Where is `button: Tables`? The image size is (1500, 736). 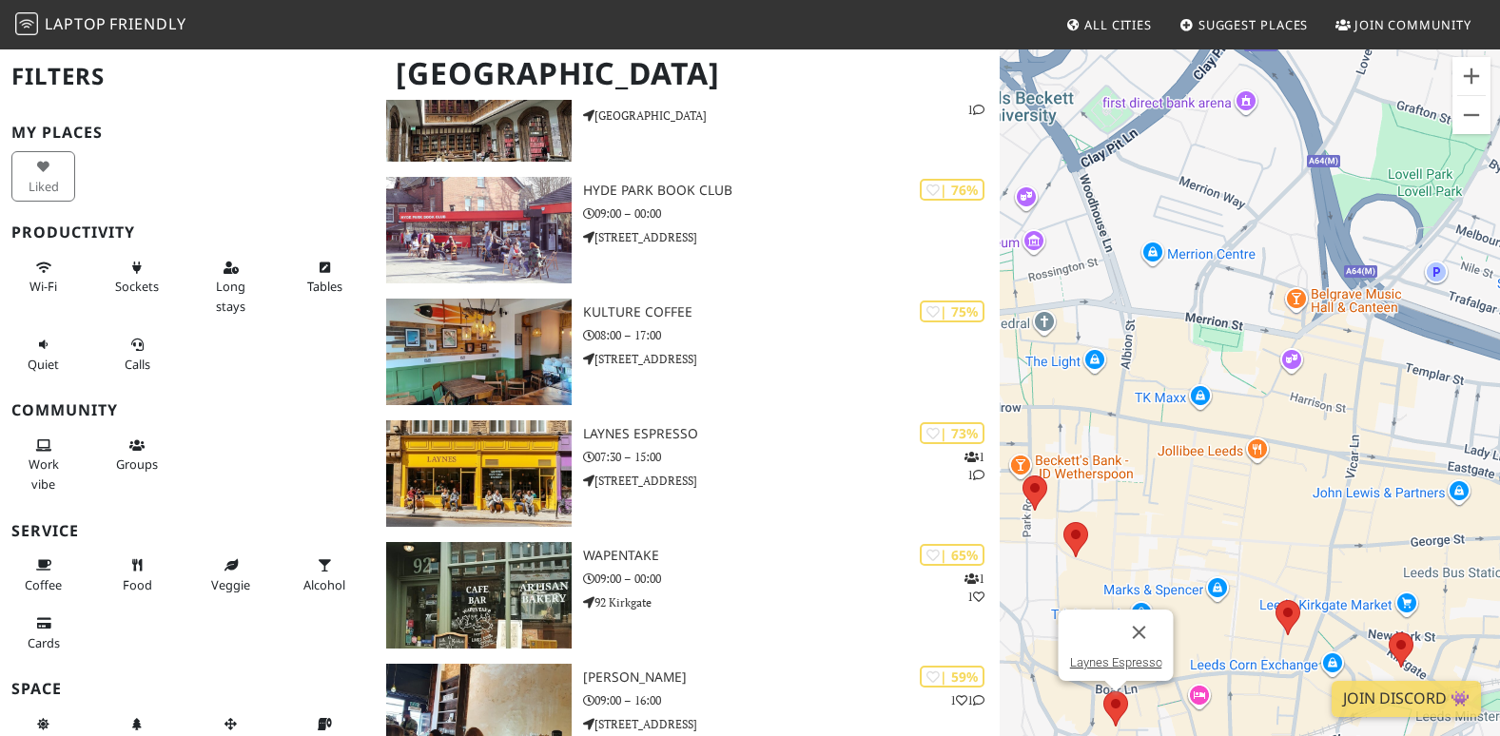 button: Tables is located at coordinates (324, 277).